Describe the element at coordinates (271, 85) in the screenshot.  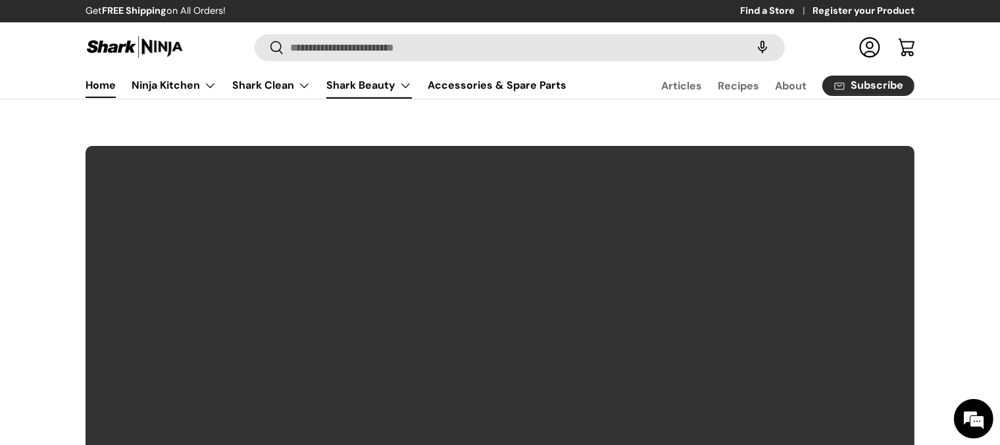
I see `summary: Shark Clean` at that location.